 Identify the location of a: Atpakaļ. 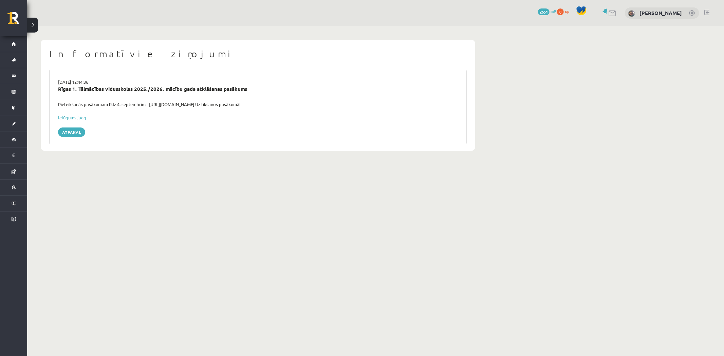
(72, 132).